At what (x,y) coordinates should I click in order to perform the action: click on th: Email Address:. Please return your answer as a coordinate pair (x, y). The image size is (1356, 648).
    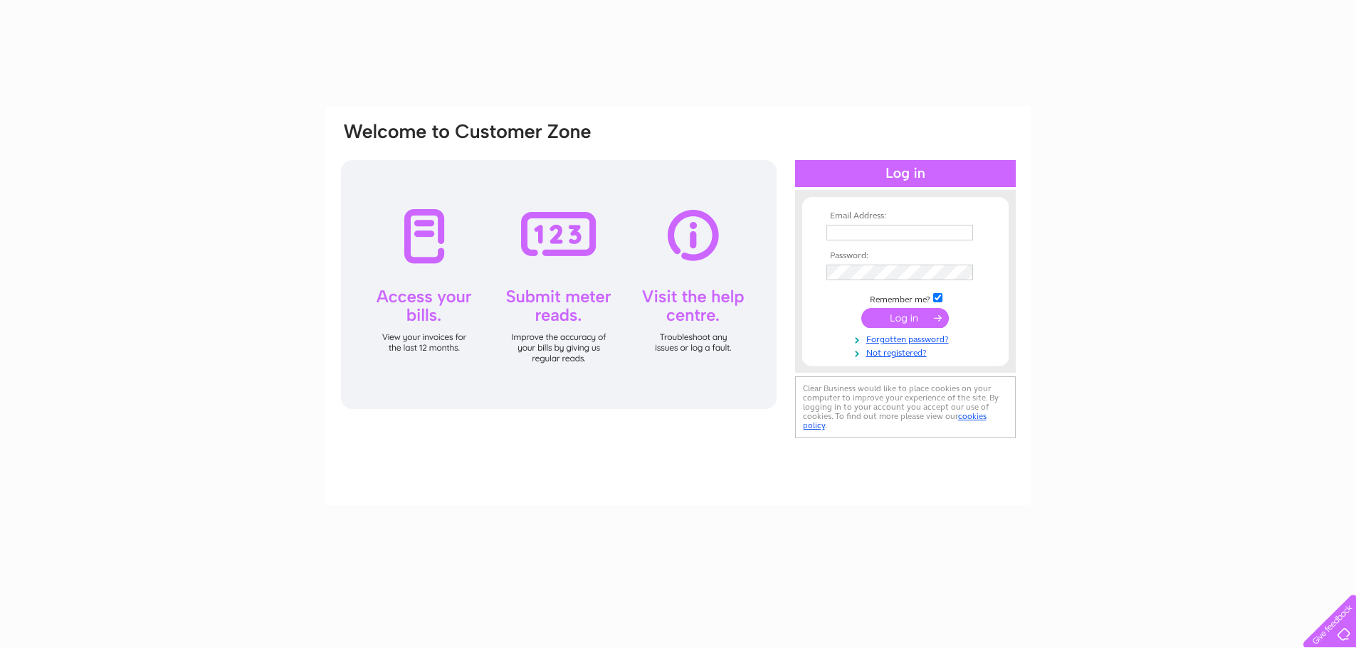
    Looking at the image, I should click on (905, 216).